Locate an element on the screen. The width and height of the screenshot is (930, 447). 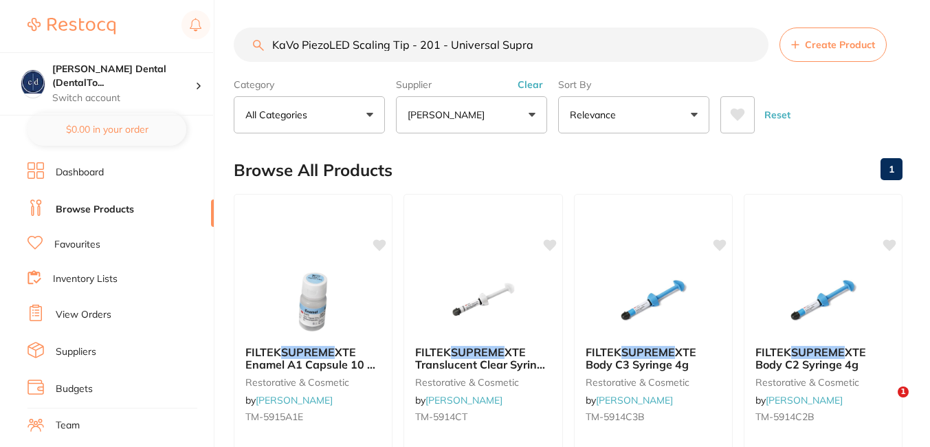
span: XTE Enamel A1 Capsule 10 x 0.2g is located at coordinates (310, 364).